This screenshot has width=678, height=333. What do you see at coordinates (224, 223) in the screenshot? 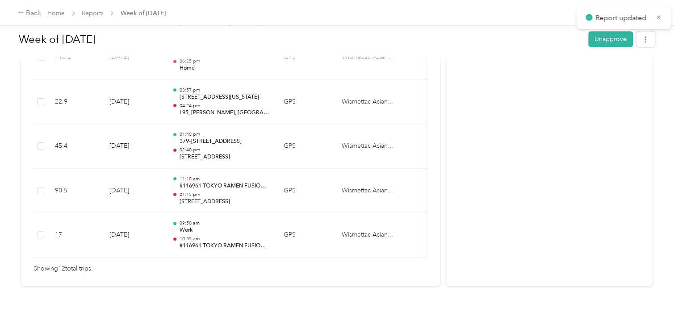
I see `p: 09:50 am` at bounding box center [224, 223].